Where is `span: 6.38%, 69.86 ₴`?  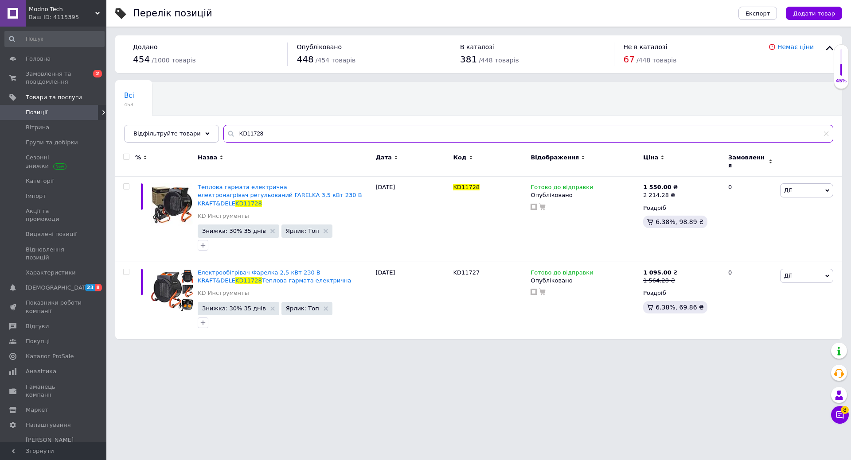
span: 6.38%, 69.86 ₴ is located at coordinates (679, 308).